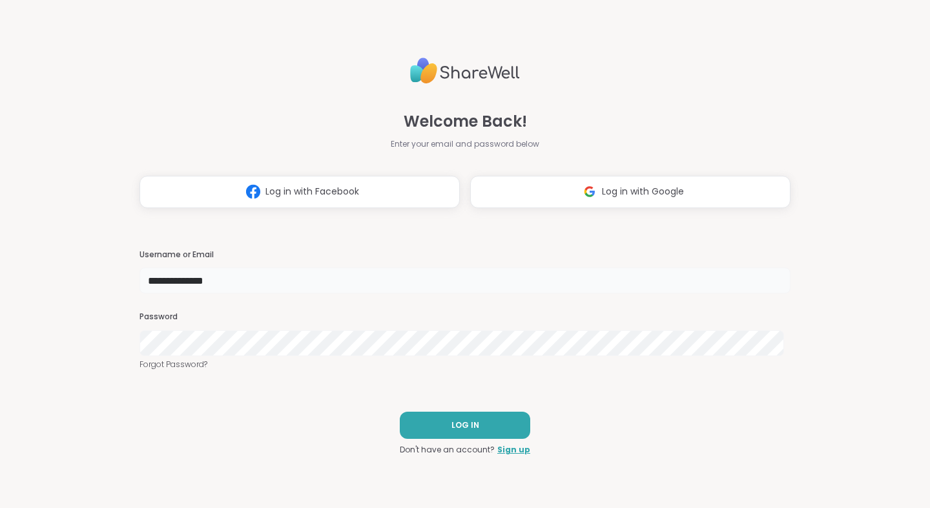 The image size is (930, 508). What do you see at coordinates (465, 425) in the screenshot?
I see `button: LOG IN` at bounding box center [465, 425].